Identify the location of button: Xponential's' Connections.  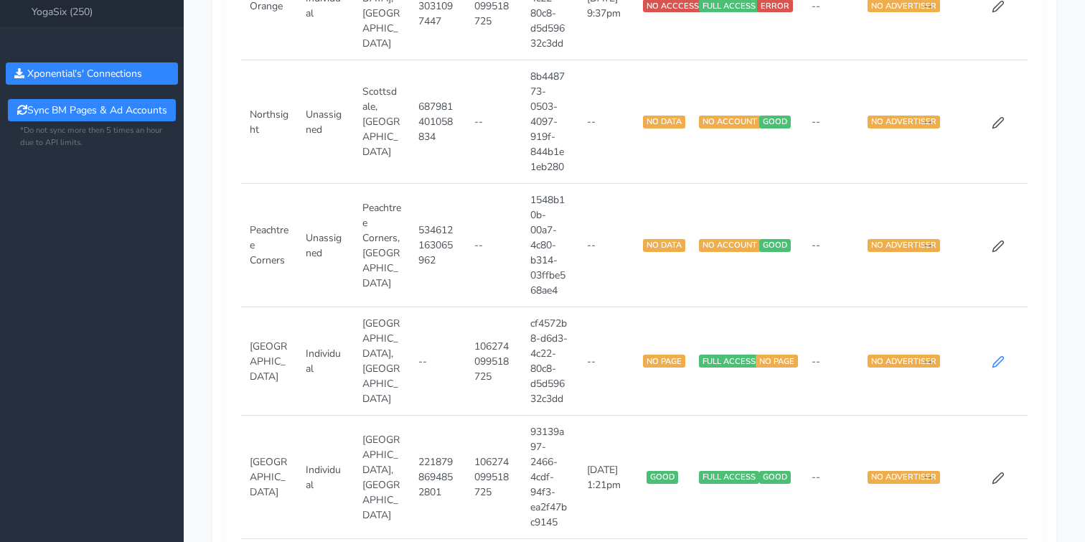
(92, 73).